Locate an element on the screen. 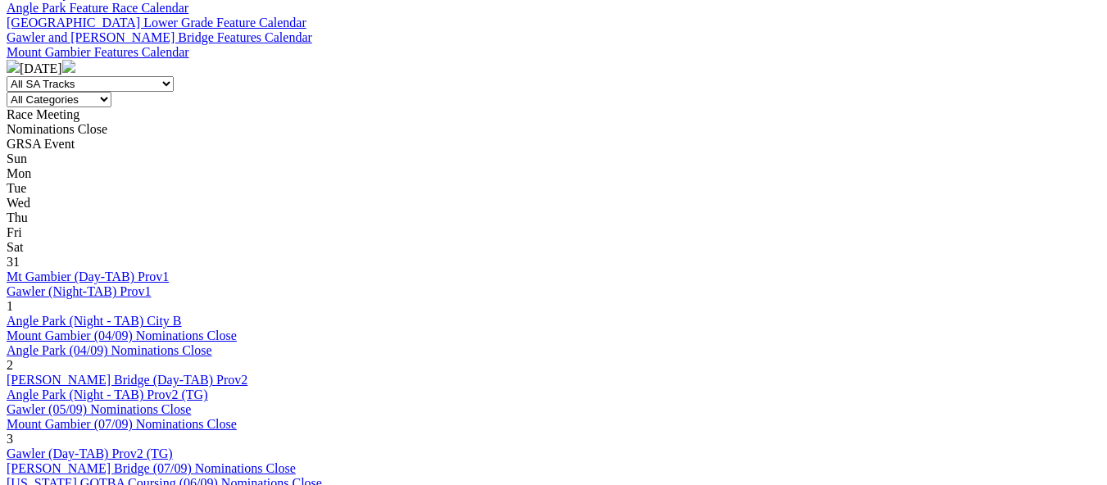 The height and width of the screenshot is (485, 1107). a: Angle Park (04/09) Nominations Close is located at coordinates (109, 350).